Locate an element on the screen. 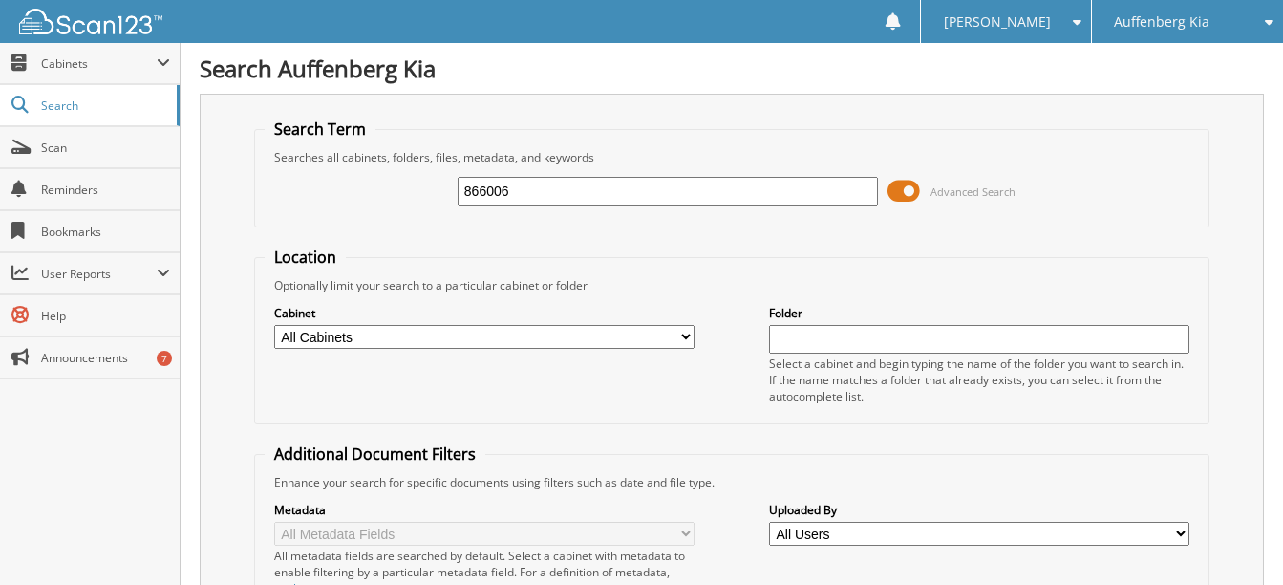  span: Reminders is located at coordinates (105, 189).